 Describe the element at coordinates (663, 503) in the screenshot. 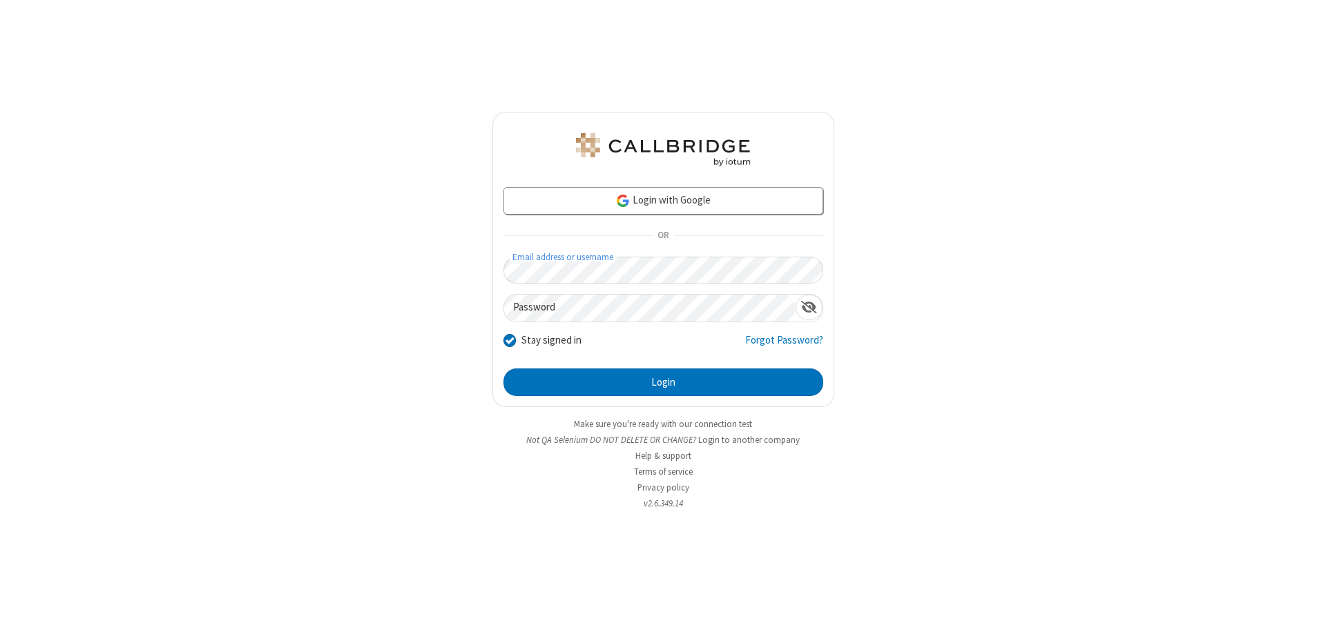

I see `li: v2.6.349.14` at that location.